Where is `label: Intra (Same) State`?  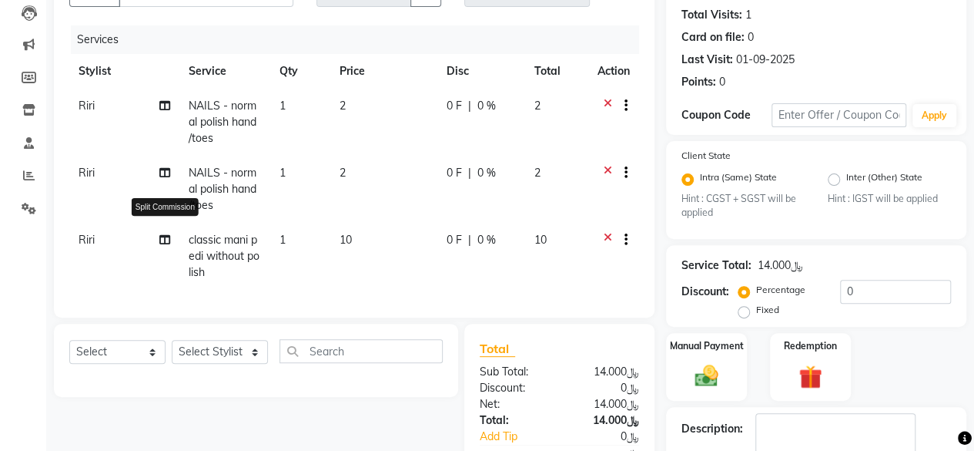
label: Intra (Same) State is located at coordinates (739, 179).